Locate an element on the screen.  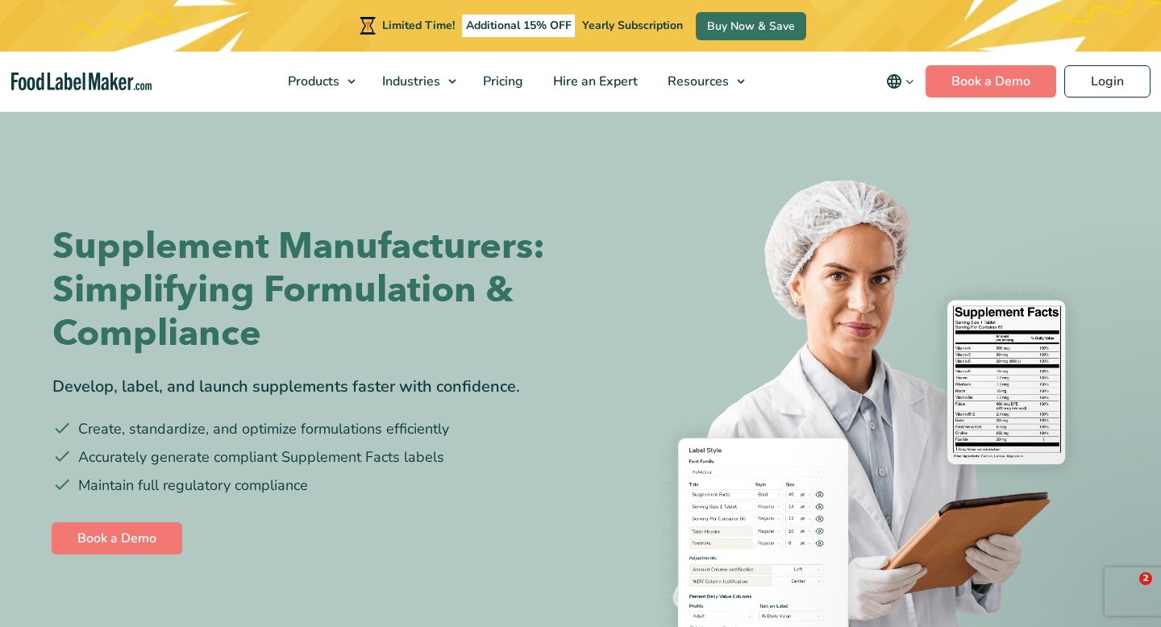
span: Additional 15% OFF is located at coordinates (519, 26).